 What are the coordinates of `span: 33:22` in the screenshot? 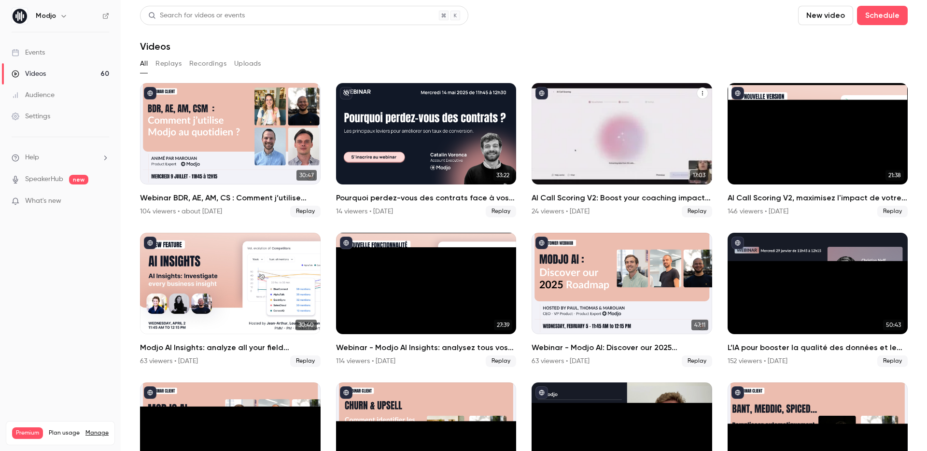 It's located at (503, 175).